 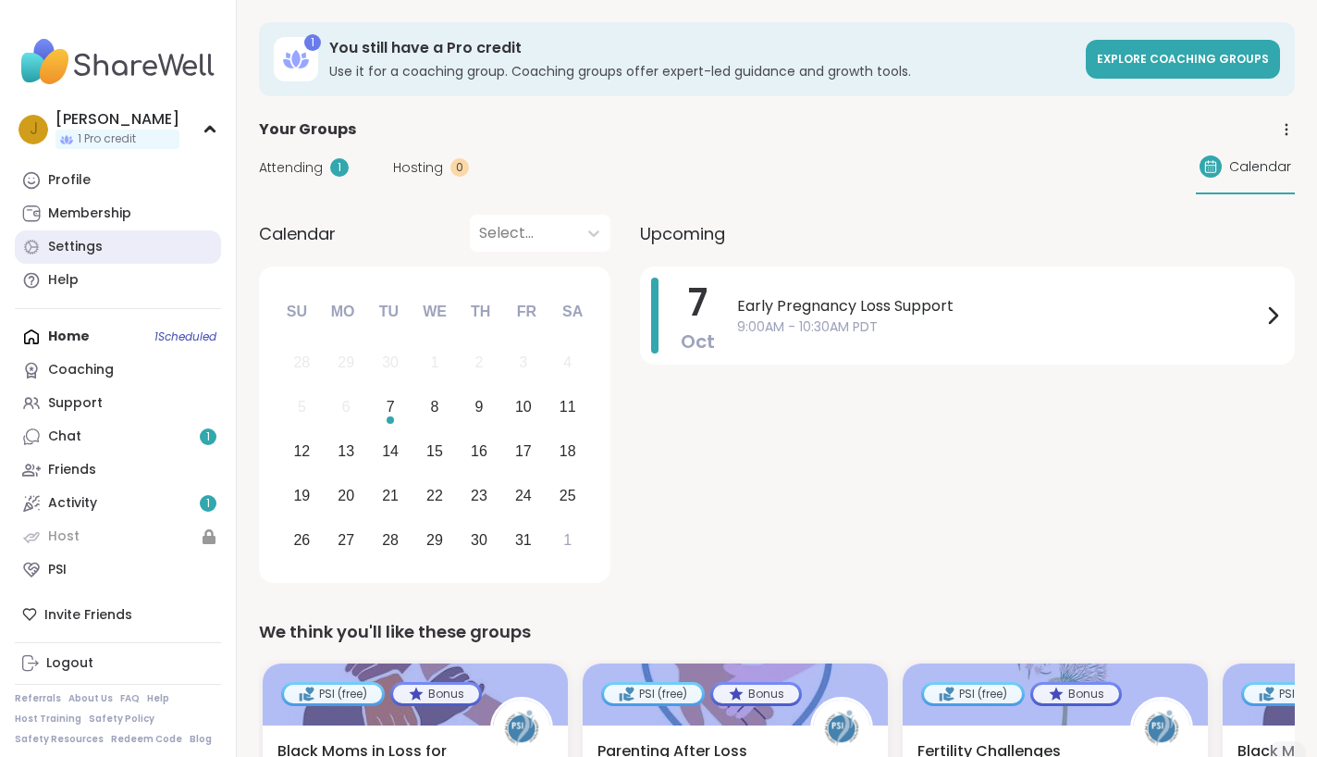 What do you see at coordinates (573, 312) in the screenshot?
I see `div: Sa` at bounding box center [573, 312].